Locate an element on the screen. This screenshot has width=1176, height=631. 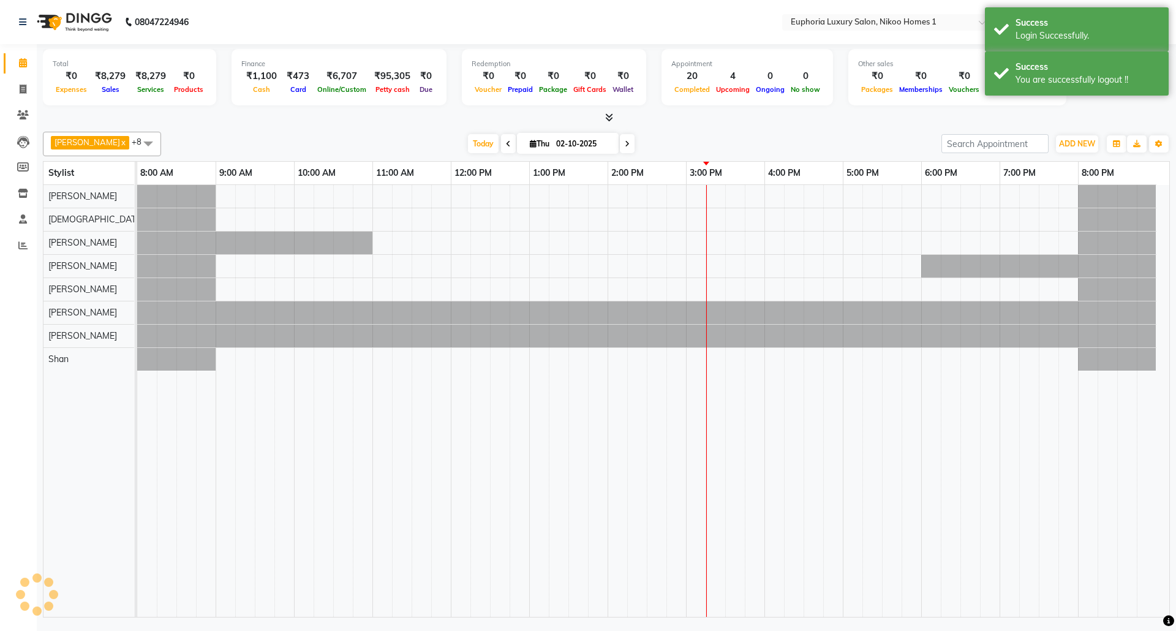
span: No show is located at coordinates (805, 89).